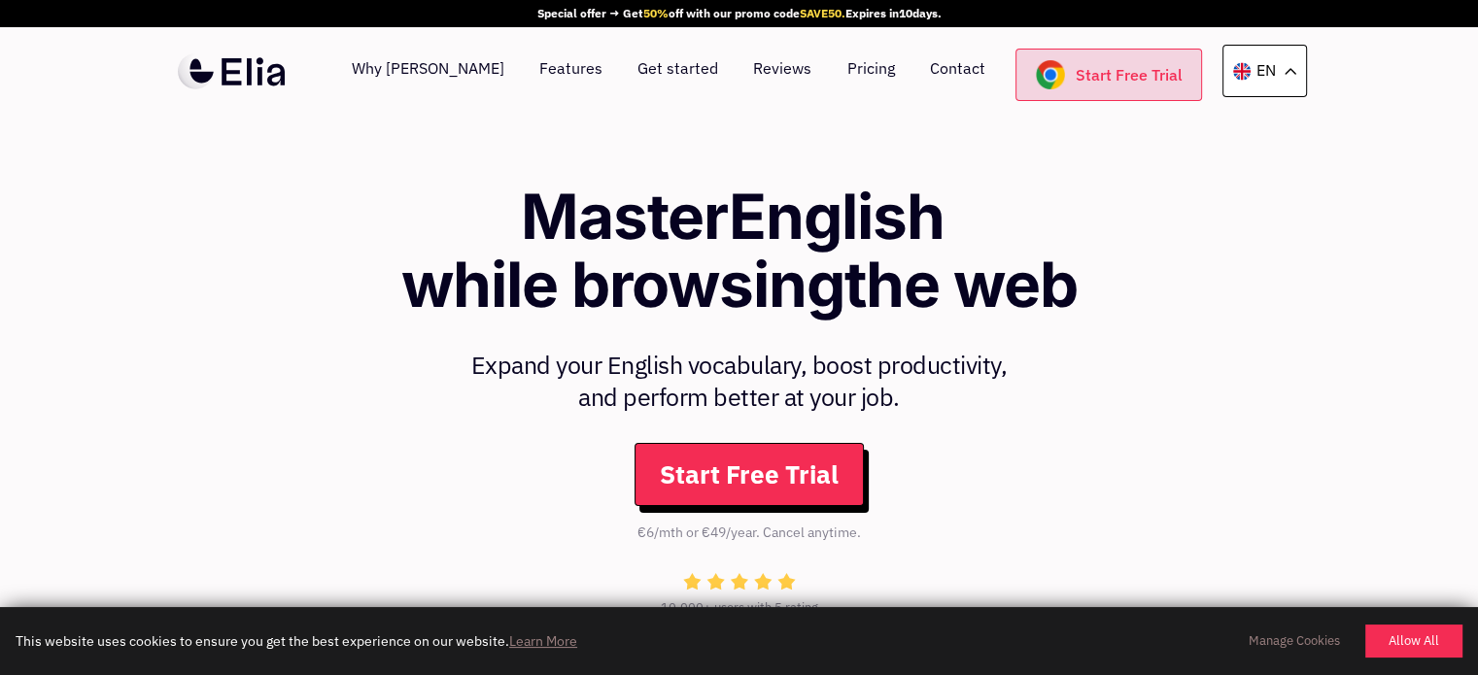 This screenshot has height=675, width=1478. I want to click on span: SAVE50., so click(822, 13).